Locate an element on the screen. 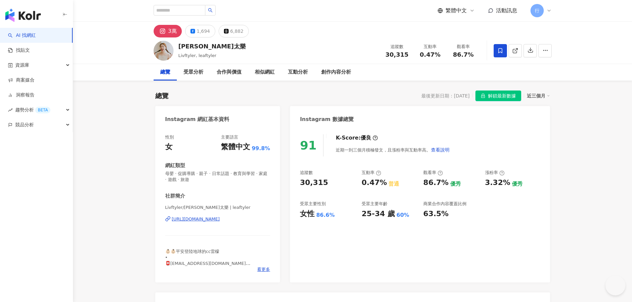 The width and height of the screenshot is (632, 302). div: 商業合作內容覆蓋比例 is located at coordinates (445, 204).